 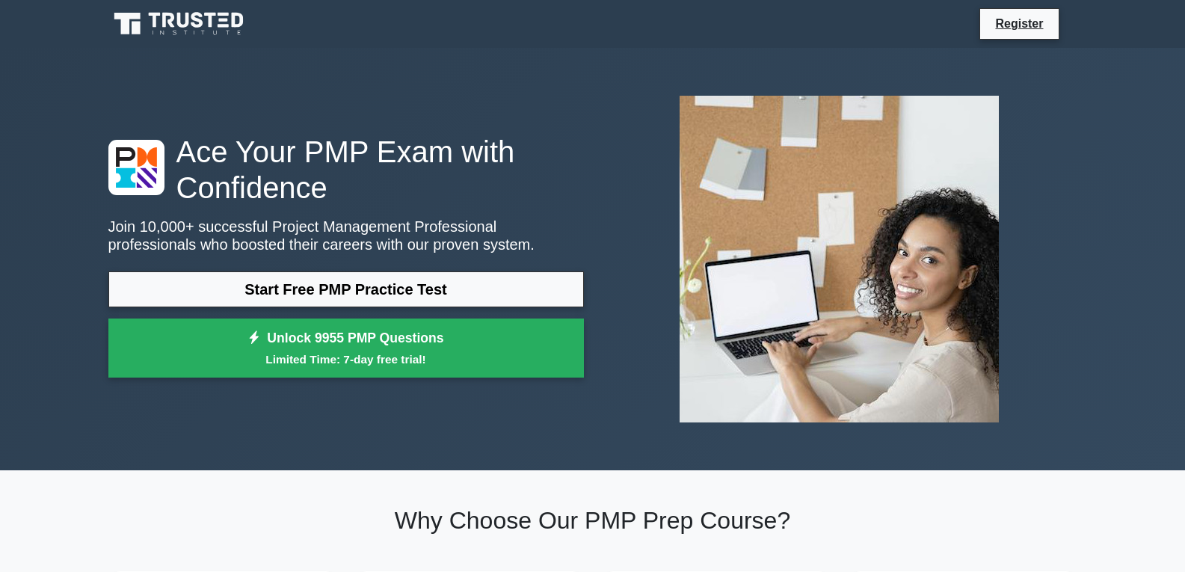 I want to click on small: Limited Time: 7-day free trial!, so click(x=346, y=359).